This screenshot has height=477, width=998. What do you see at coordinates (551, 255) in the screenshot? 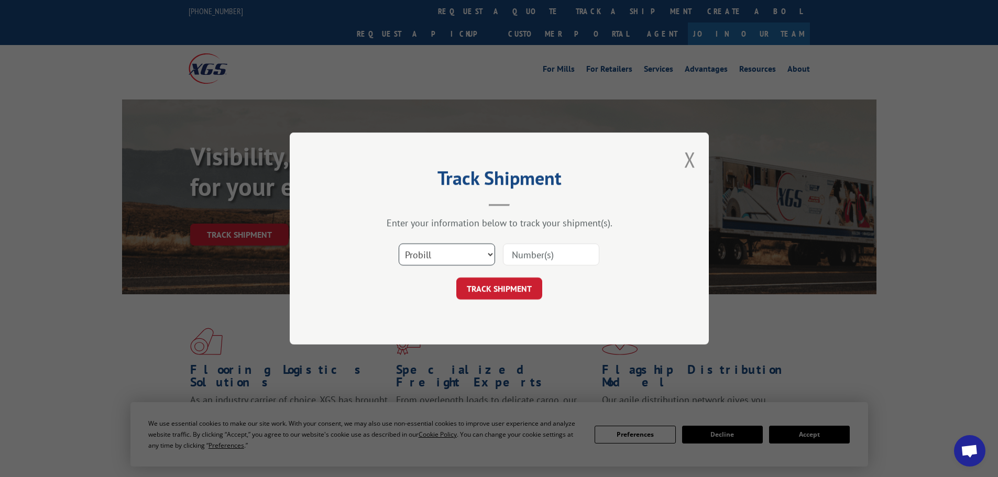
I see `input: Number(s)` at bounding box center [551, 255].